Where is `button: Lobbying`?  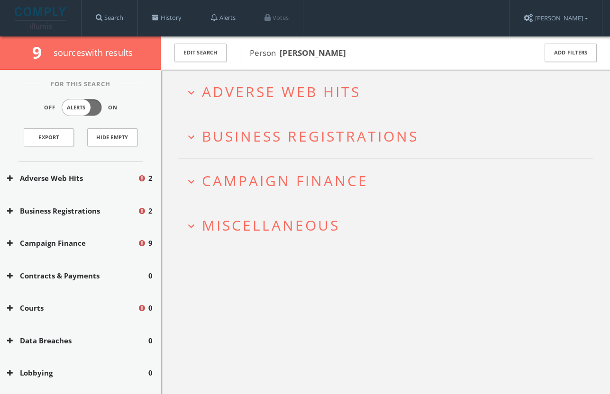 button: Lobbying is located at coordinates (78, 373).